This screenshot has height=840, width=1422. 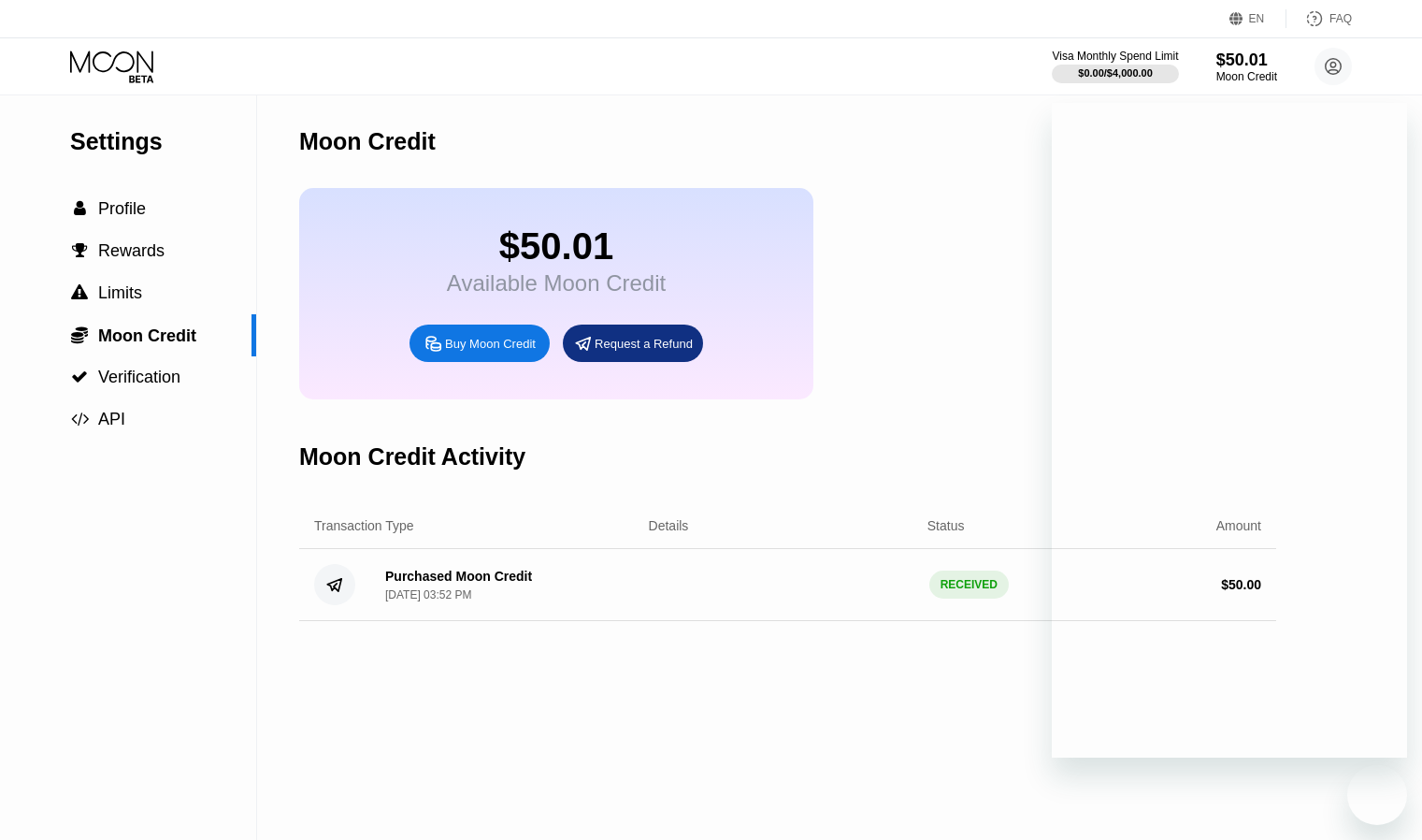 I want to click on div: Transaction Type, so click(x=363, y=526).